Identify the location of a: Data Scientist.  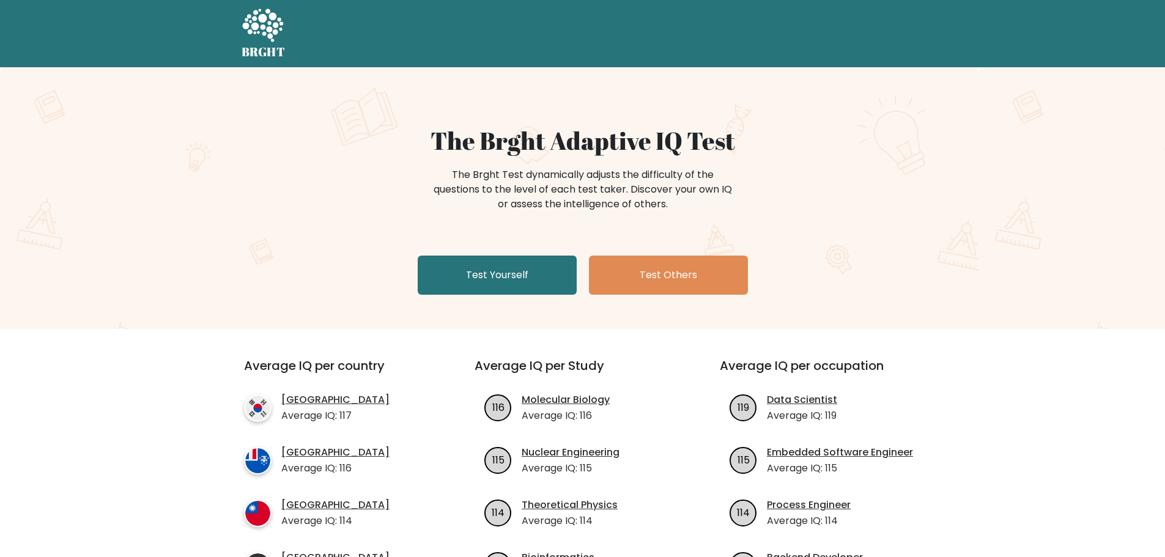
(801, 400).